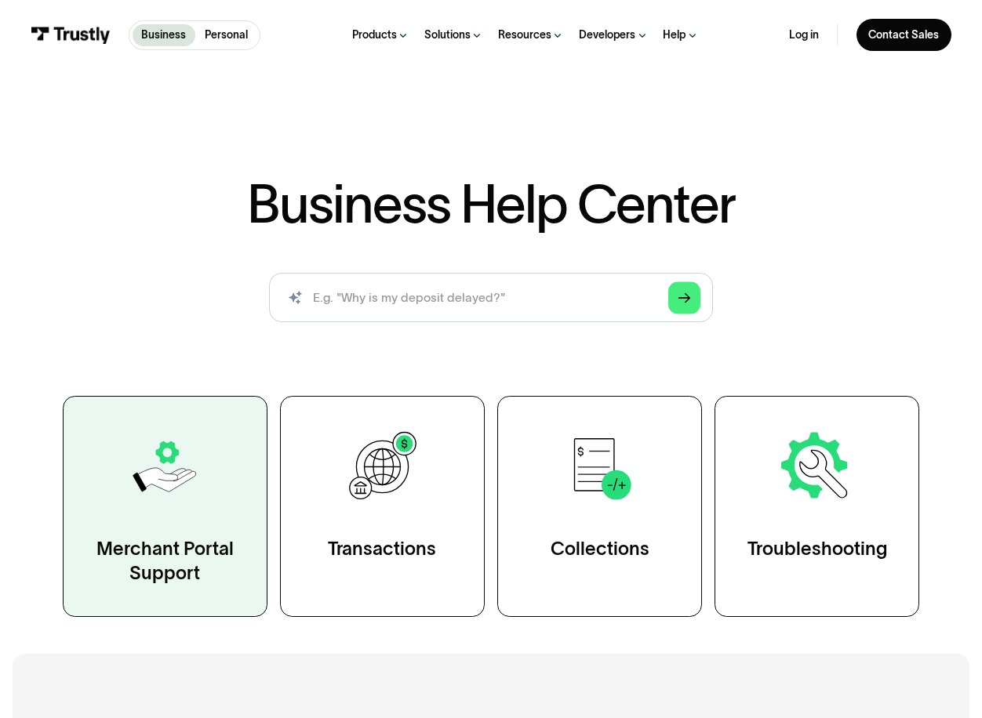 The image size is (982, 718). Describe the element at coordinates (70, 34) in the screenshot. I see `img: Trustly Logo` at that location.